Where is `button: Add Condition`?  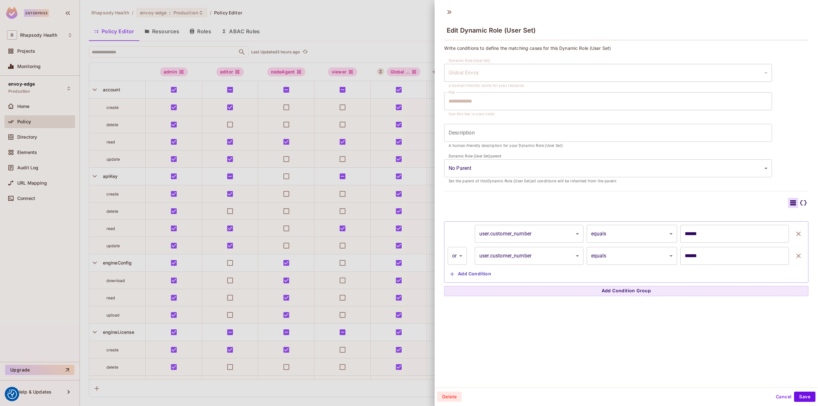 button: Add Condition is located at coordinates (471, 274).